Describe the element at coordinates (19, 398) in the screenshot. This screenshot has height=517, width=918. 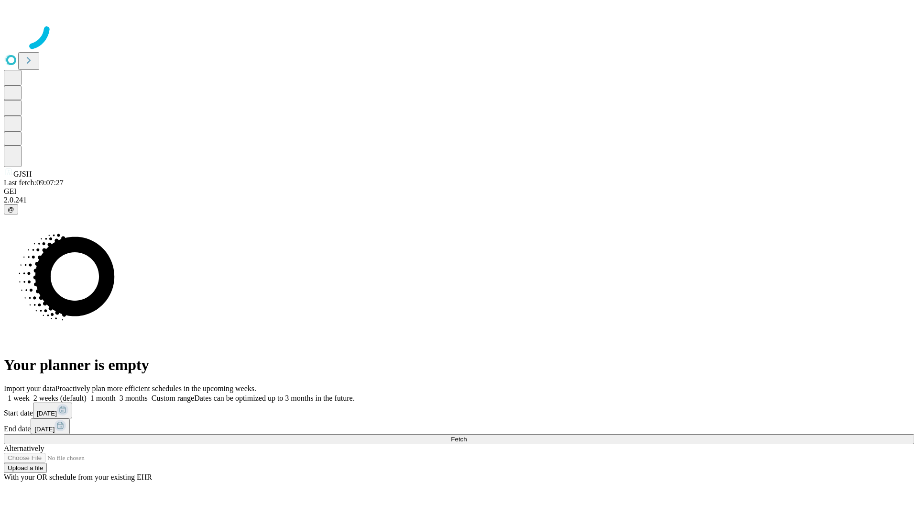
I see `span: 1 week` at that location.